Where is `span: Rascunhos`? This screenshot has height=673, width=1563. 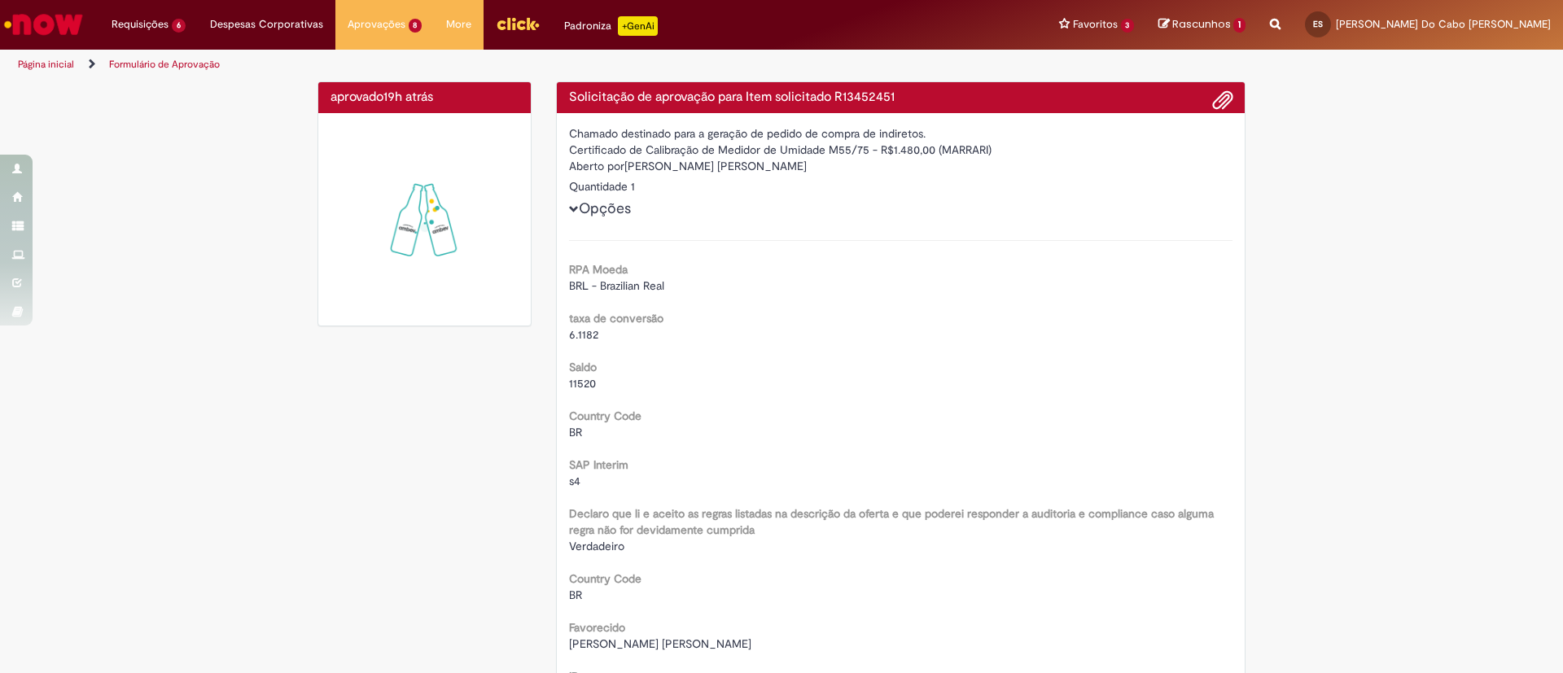 span: Rascunhos is located at coordinates (1202, 24).